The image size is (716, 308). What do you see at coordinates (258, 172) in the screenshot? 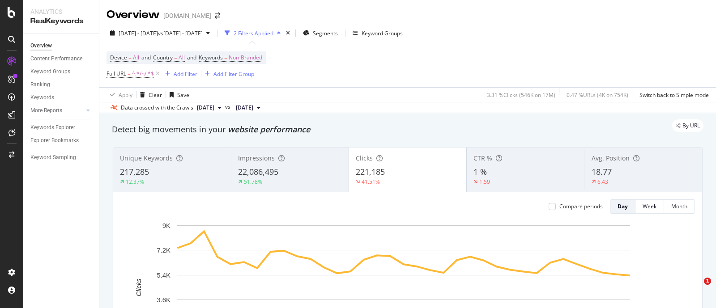
I see `span: 22,086,495` at bounding box center [258, 172].